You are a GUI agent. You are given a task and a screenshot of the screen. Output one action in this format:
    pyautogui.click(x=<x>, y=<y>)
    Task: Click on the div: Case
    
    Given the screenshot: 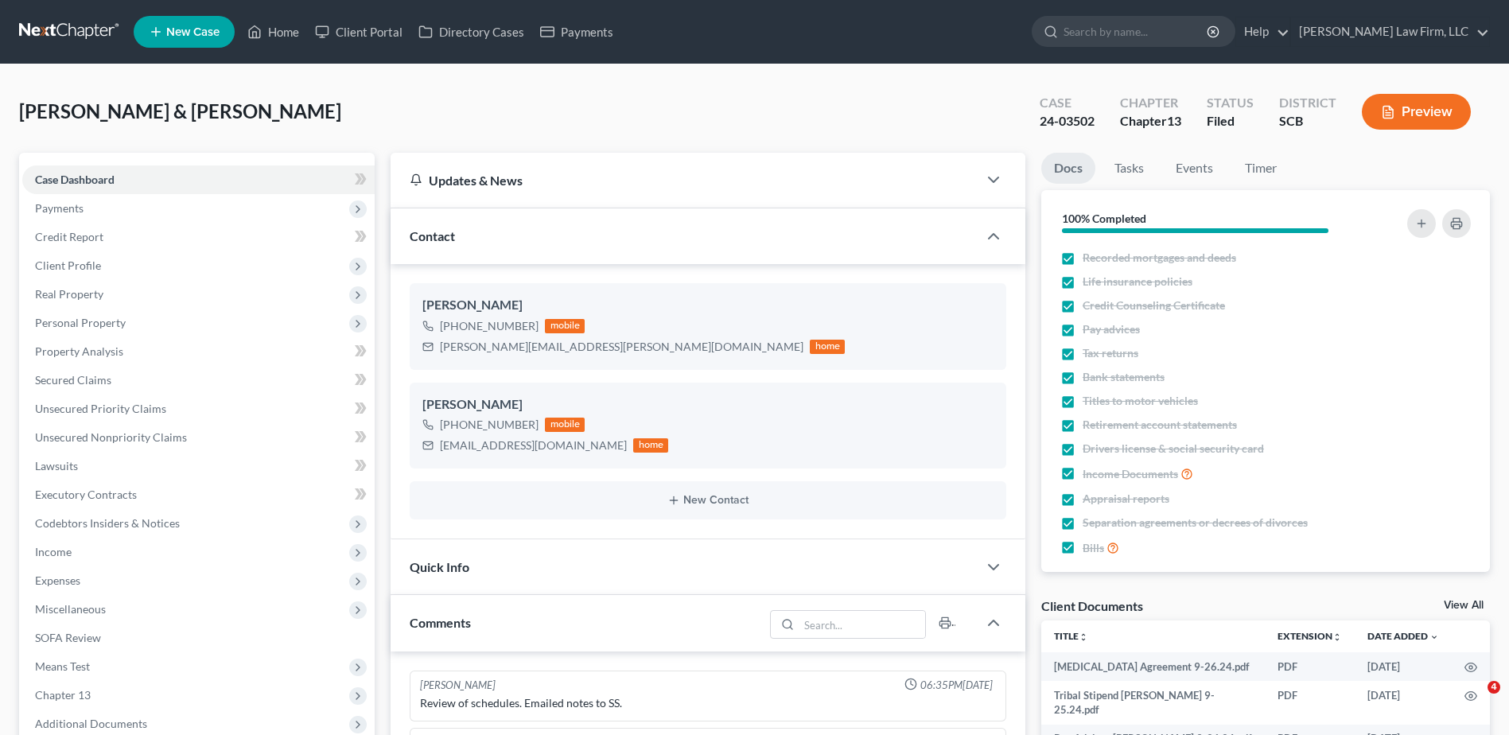 What is the action you would take?
    pyautogui.click(x=1067, y=103)
    